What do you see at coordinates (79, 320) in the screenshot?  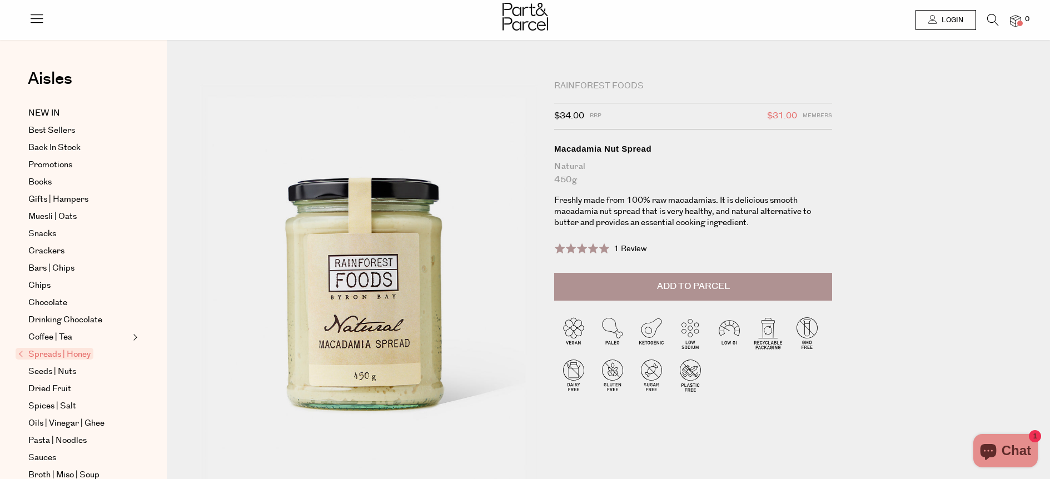 I see `a: Drinking Chocolate` at bounding box center [79, 320].